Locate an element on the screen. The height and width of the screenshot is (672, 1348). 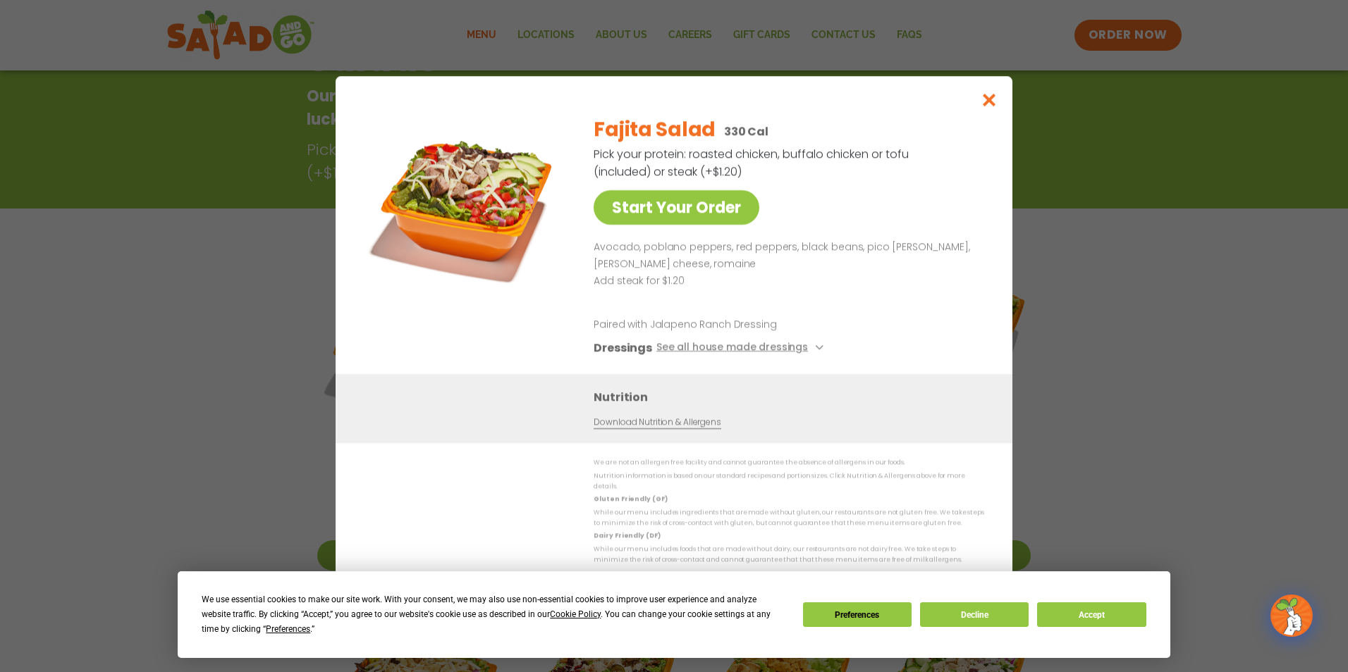
img: Featured product photo for Fajita Salad is located at coordinates (466, 203).